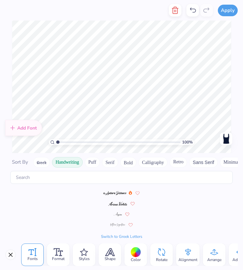 The image size is (243, 270). What do you see at coordinates (162, 260) in the screenshot?
I see `span: Rotate` at bounding box center [162, 260].